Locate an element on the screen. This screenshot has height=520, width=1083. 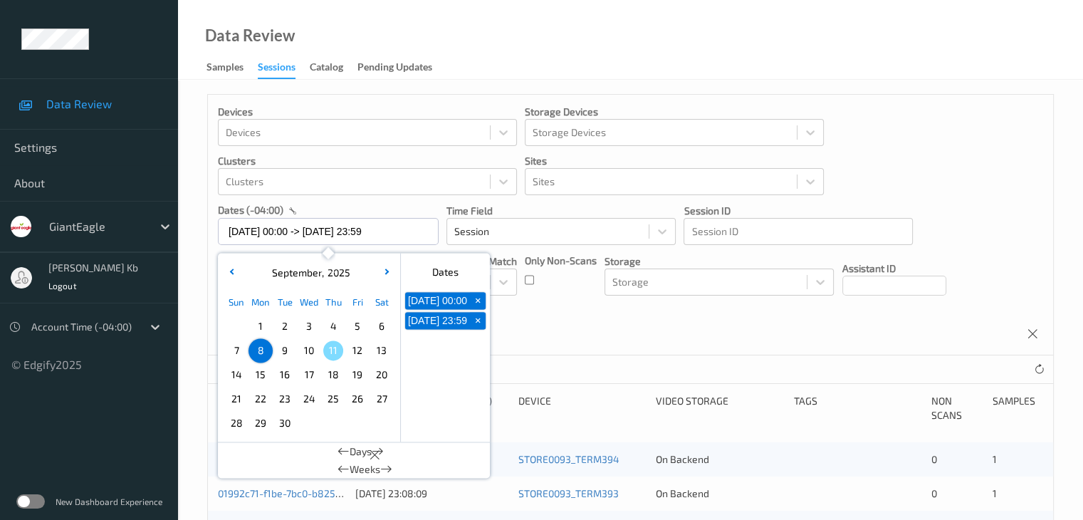
div: Choose Friday September 05 of 2025 is located at coordinates (358, 326).